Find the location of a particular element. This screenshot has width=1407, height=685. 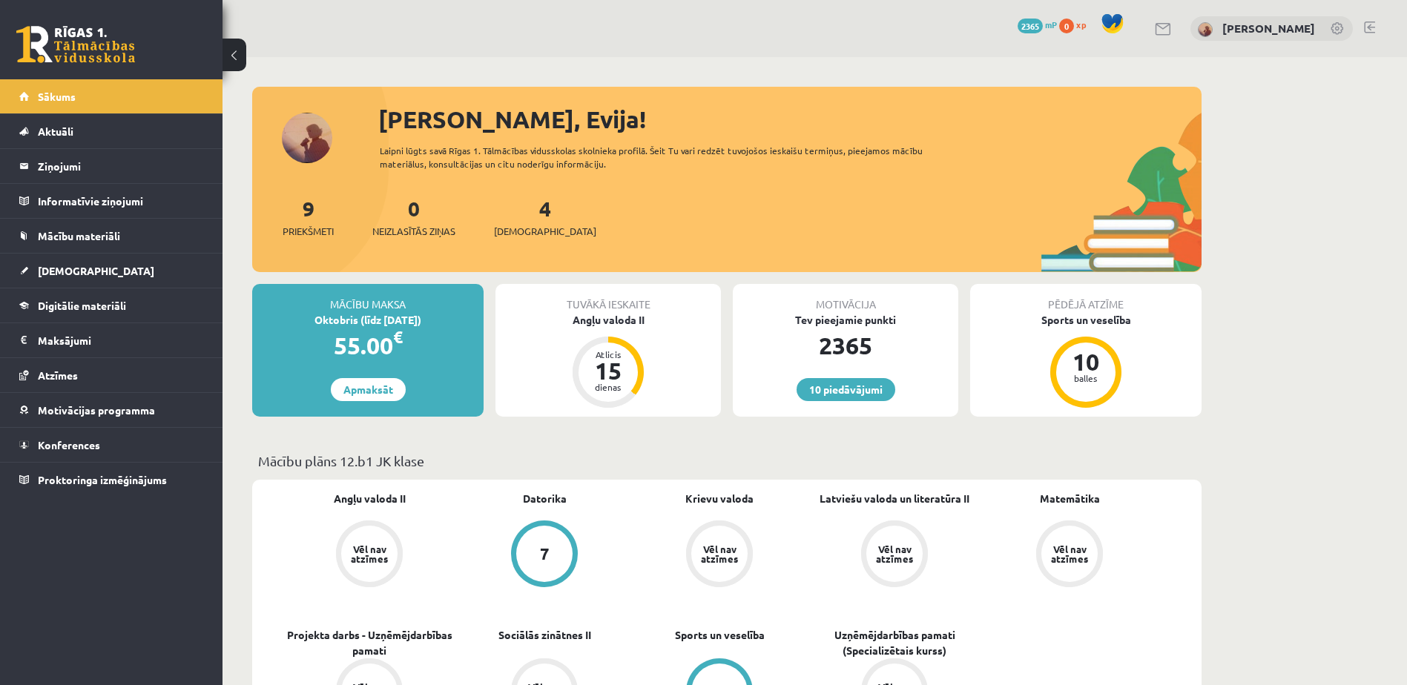

a: Proktoringa izmēģinājums is located at coordinates (111, 480).